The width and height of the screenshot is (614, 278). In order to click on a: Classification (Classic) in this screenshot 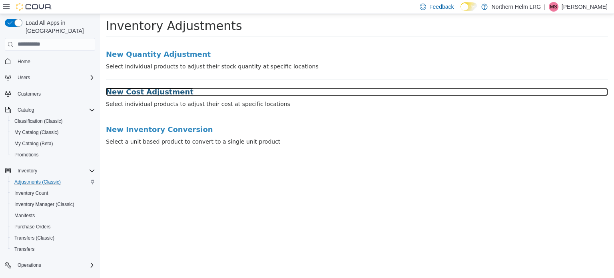, I will do `click(38, 121)`.